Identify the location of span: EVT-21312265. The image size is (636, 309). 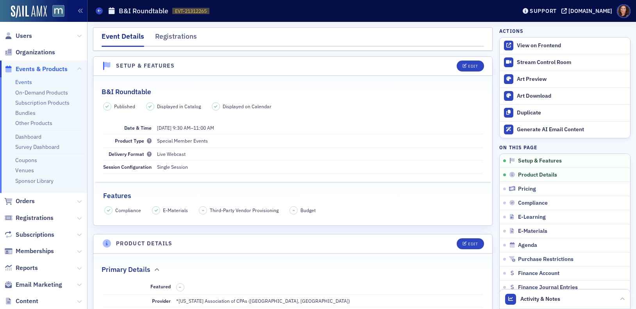
(191, 11).